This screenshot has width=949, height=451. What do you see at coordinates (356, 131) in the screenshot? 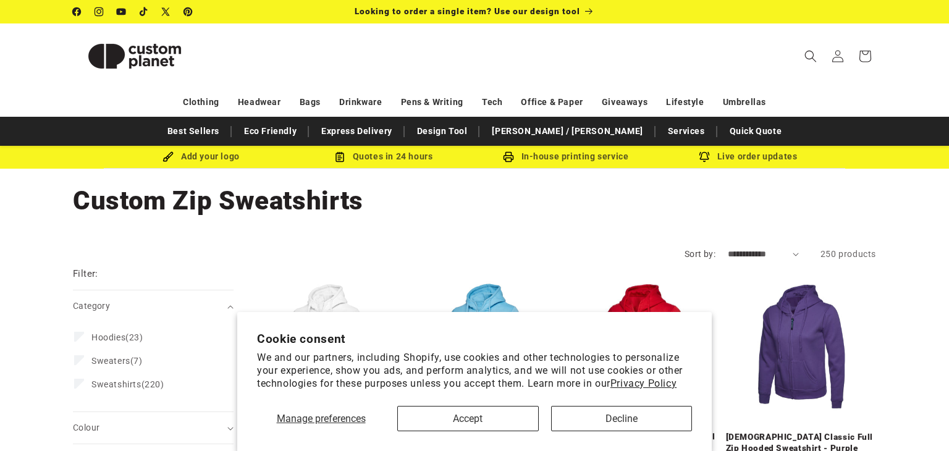
I see `a: Express Delivery` at bounding box center [356, 131].